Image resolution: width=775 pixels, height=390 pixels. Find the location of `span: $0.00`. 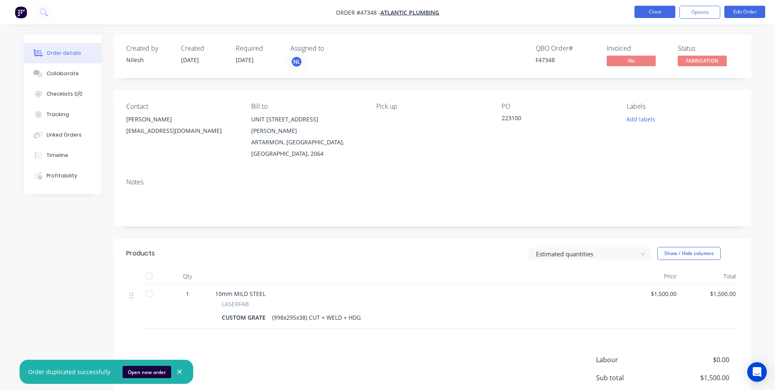

span: $0.00 is located at coordinates (698, 359).